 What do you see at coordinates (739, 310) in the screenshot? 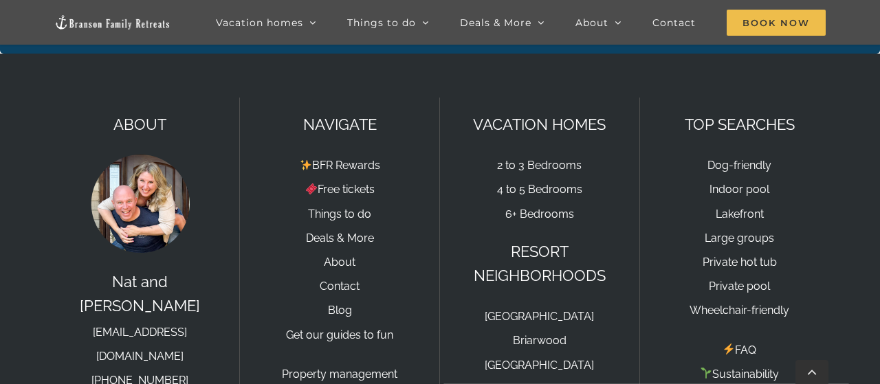
I see `a: Wheelchair-friendly` at bounding box center [739, 310].